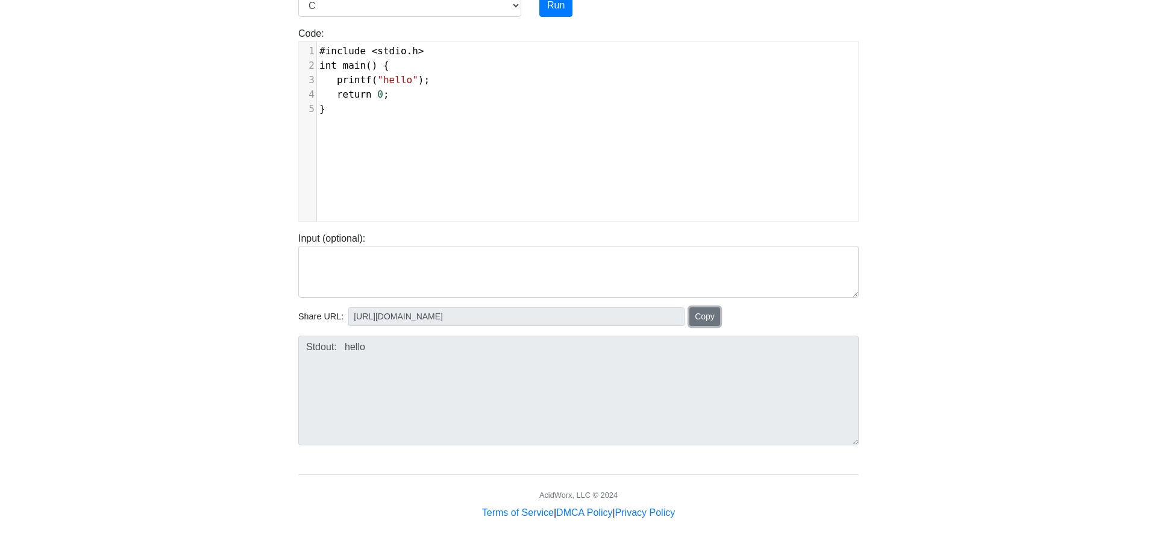 The height and width of the screenshot is (549, 1157). I want to click on span: #include, so click(342, 51).